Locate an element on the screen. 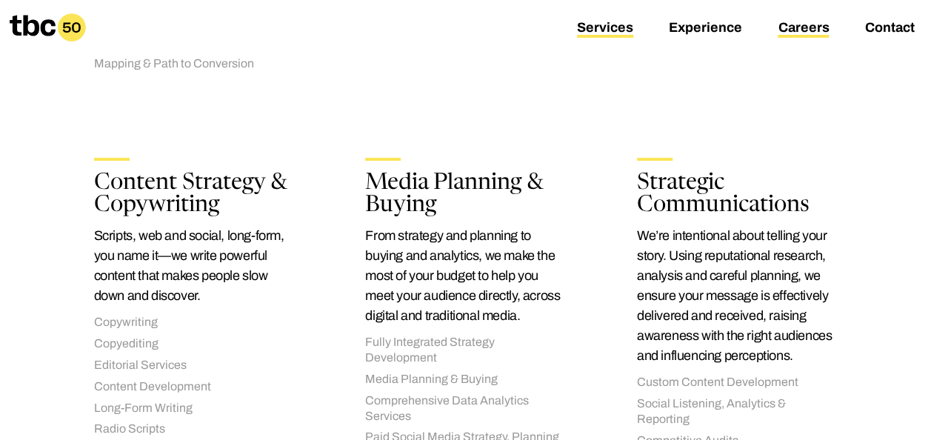 The width and height of the screenshot is (931, 440). li: Editorial Services is located at coordinates (194, 365).